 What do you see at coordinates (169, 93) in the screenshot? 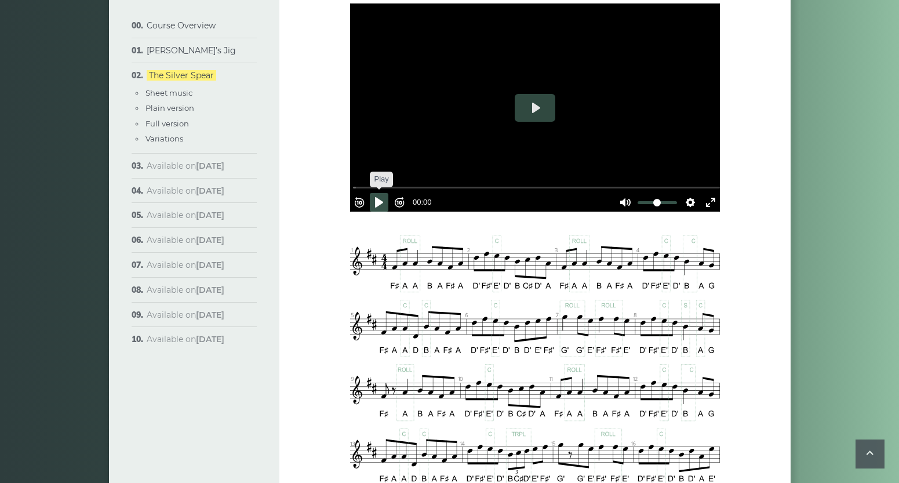
I see `a: Sheet music` at bounding box center [169, 93].